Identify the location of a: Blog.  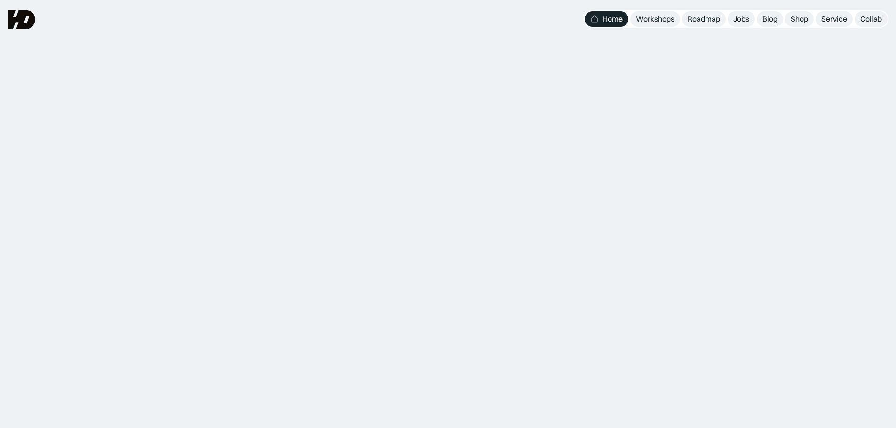
(770, 19).